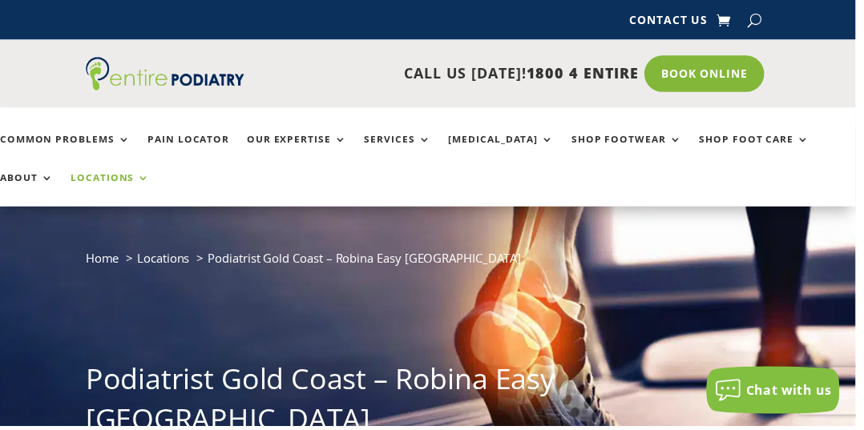 Image resolution: width=864 pixels, height=430 pixels. What do you see at coordinates (780, 394) in the screenshot?
I see `button: Chat with us` at bounding box center [780, 394].